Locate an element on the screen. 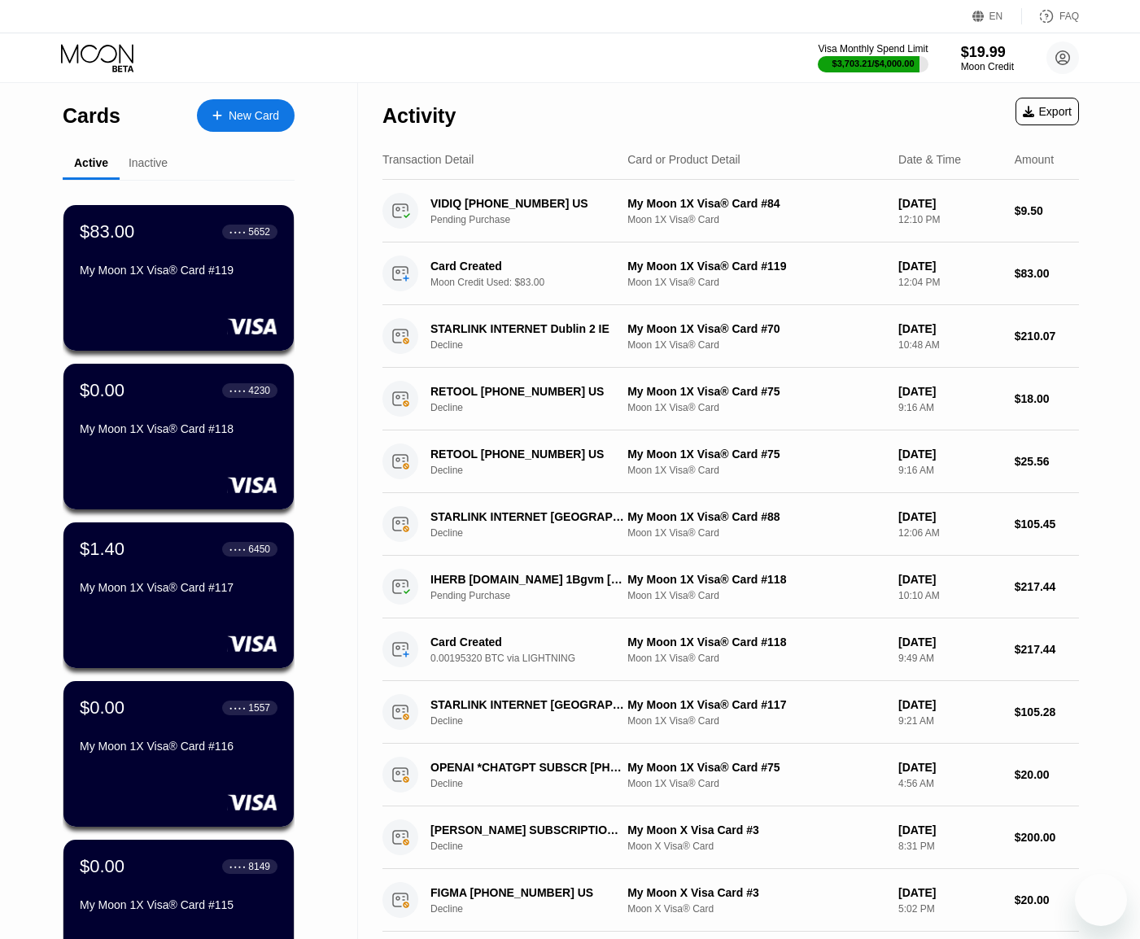  div: 8149 is located at coordinates (259, 867).